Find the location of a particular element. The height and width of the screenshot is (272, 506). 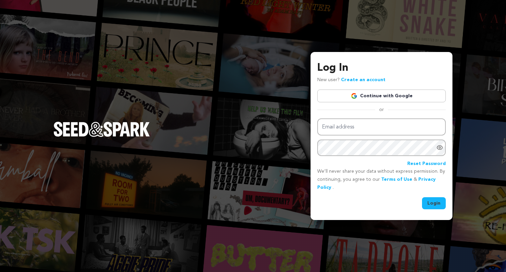

p: We’ll never share your data without express permission. By continuing, you agree to our & . is located at coordinates (382, 179).